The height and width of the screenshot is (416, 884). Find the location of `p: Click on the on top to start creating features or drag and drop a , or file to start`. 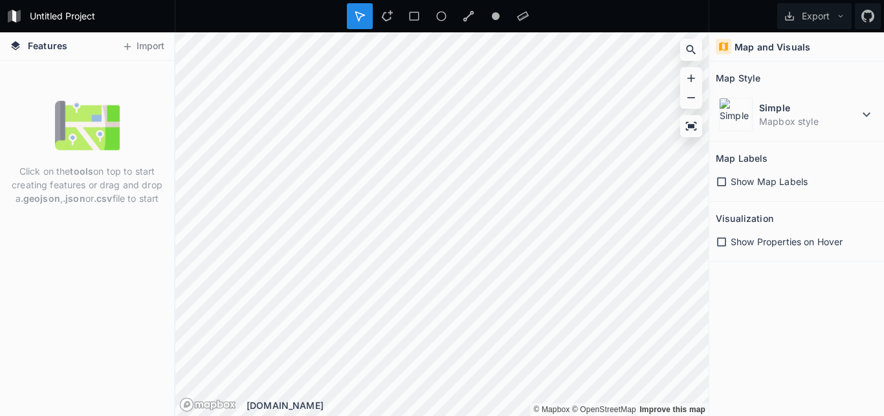

p: Click on the on top to start creating features or drag and drop a , or file to start is located at coordinates (87, 184).